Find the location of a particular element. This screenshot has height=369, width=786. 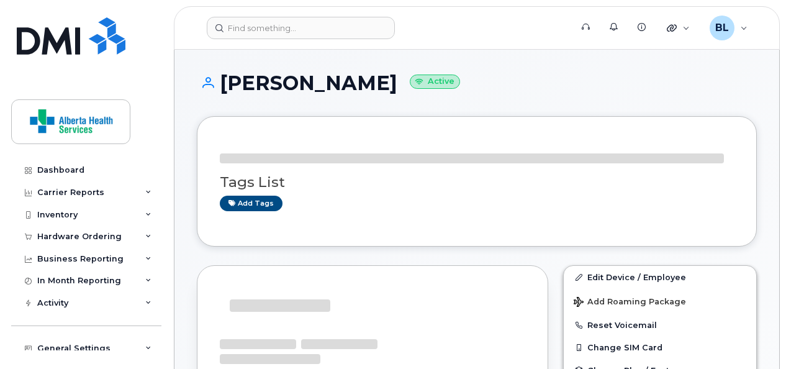

button: Change SIM Card is located at coordinates (660, 347).